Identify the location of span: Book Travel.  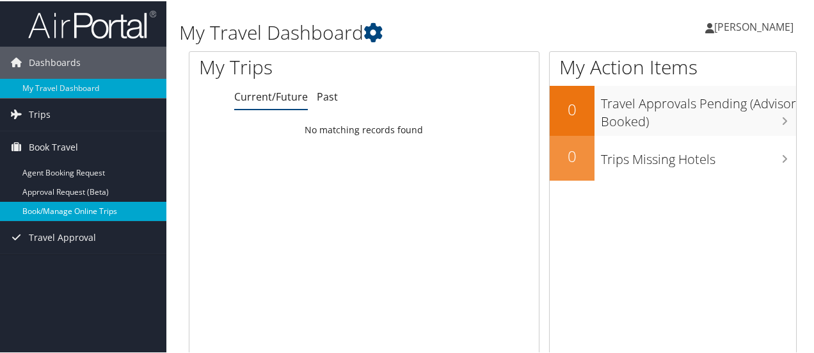
(53, 146).